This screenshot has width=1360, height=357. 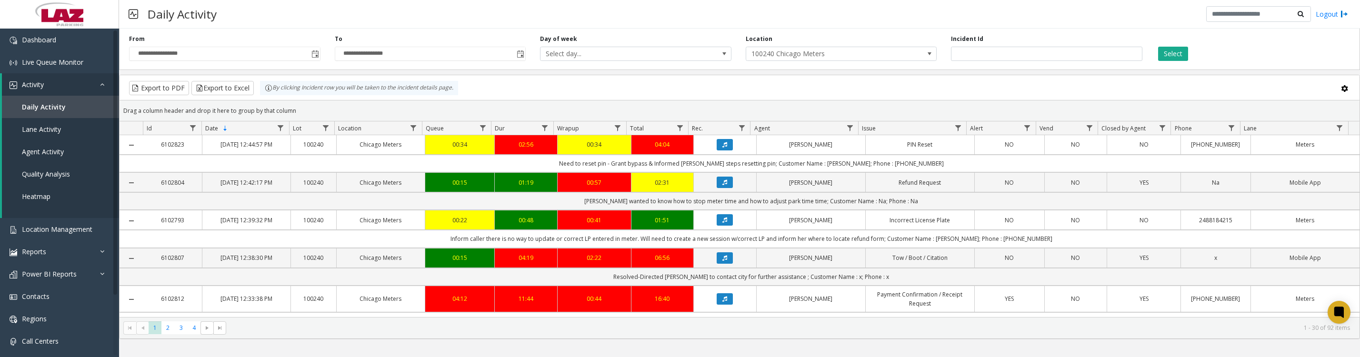 What do you see at coordinates (173, 182) in the screenshot?
I see `a: 6102804` at bounding box center [173, 182].